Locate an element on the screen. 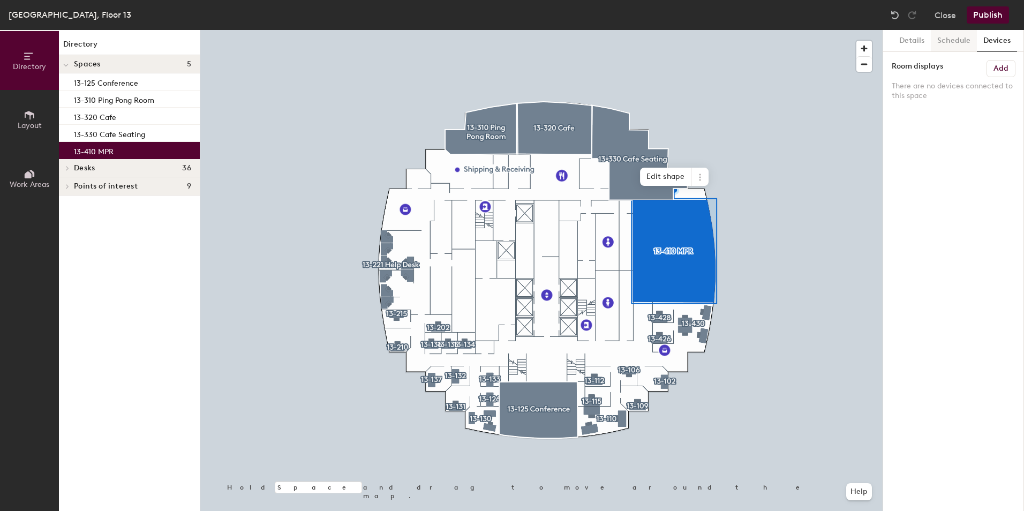 This screenshot has width=1024, height=511. img: Undo is located at coordinates (895, 15).